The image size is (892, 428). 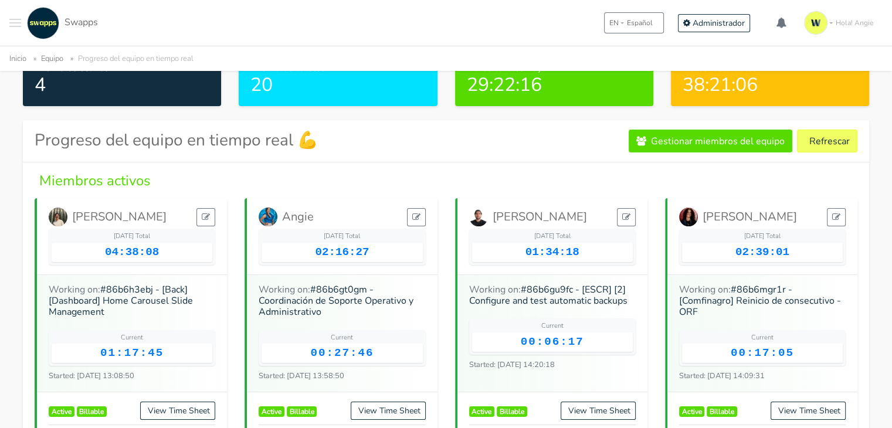 What do you see at coordinates (554, 85) in the screenshot?
I see `h2: 29:22:16` at bounding box center [554, 85].